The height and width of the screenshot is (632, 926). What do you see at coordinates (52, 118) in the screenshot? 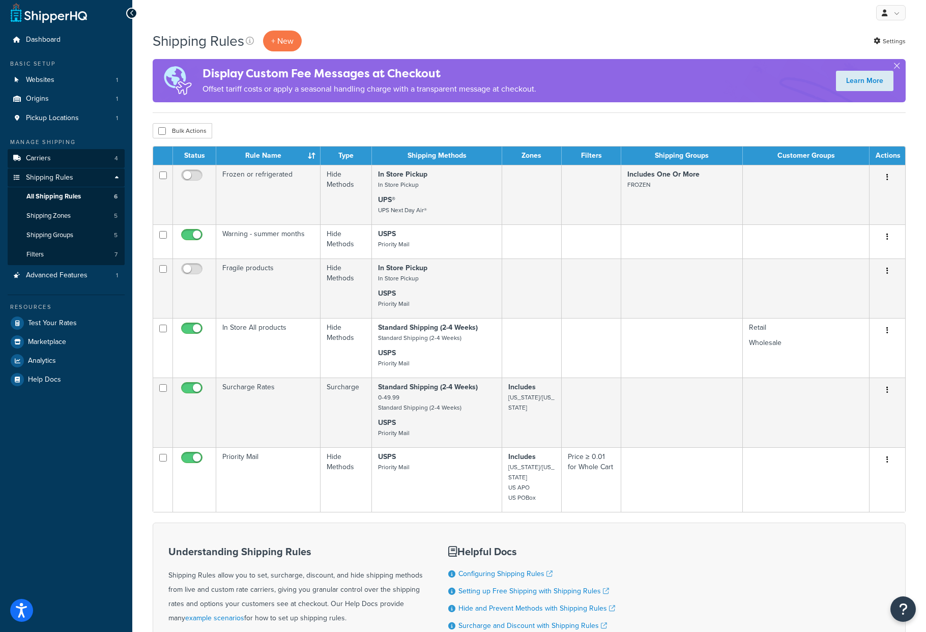
I see `span: Pickup Locations` at bounding box center [52, 118].